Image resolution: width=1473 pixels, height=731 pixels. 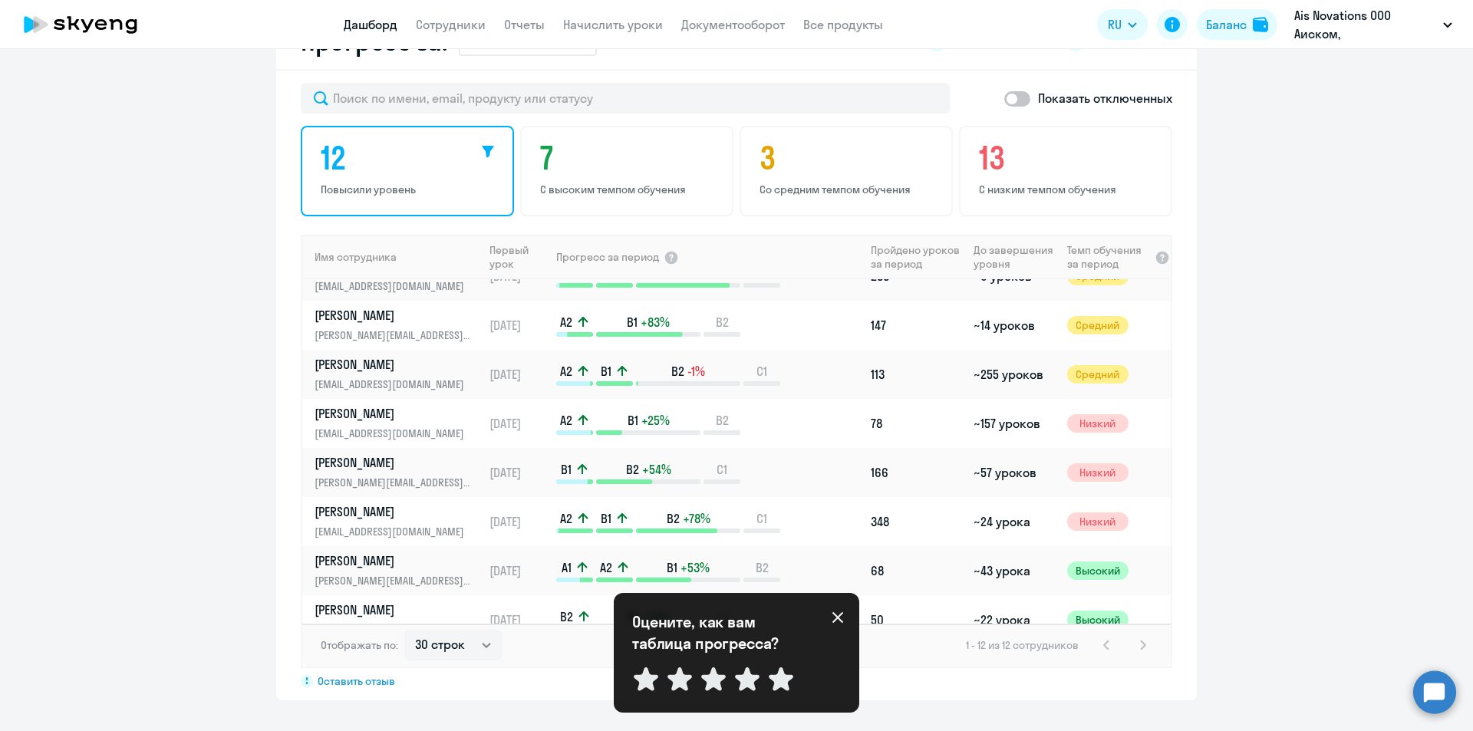 I want to click on a: Все продукты, so click(x=843, y=25).